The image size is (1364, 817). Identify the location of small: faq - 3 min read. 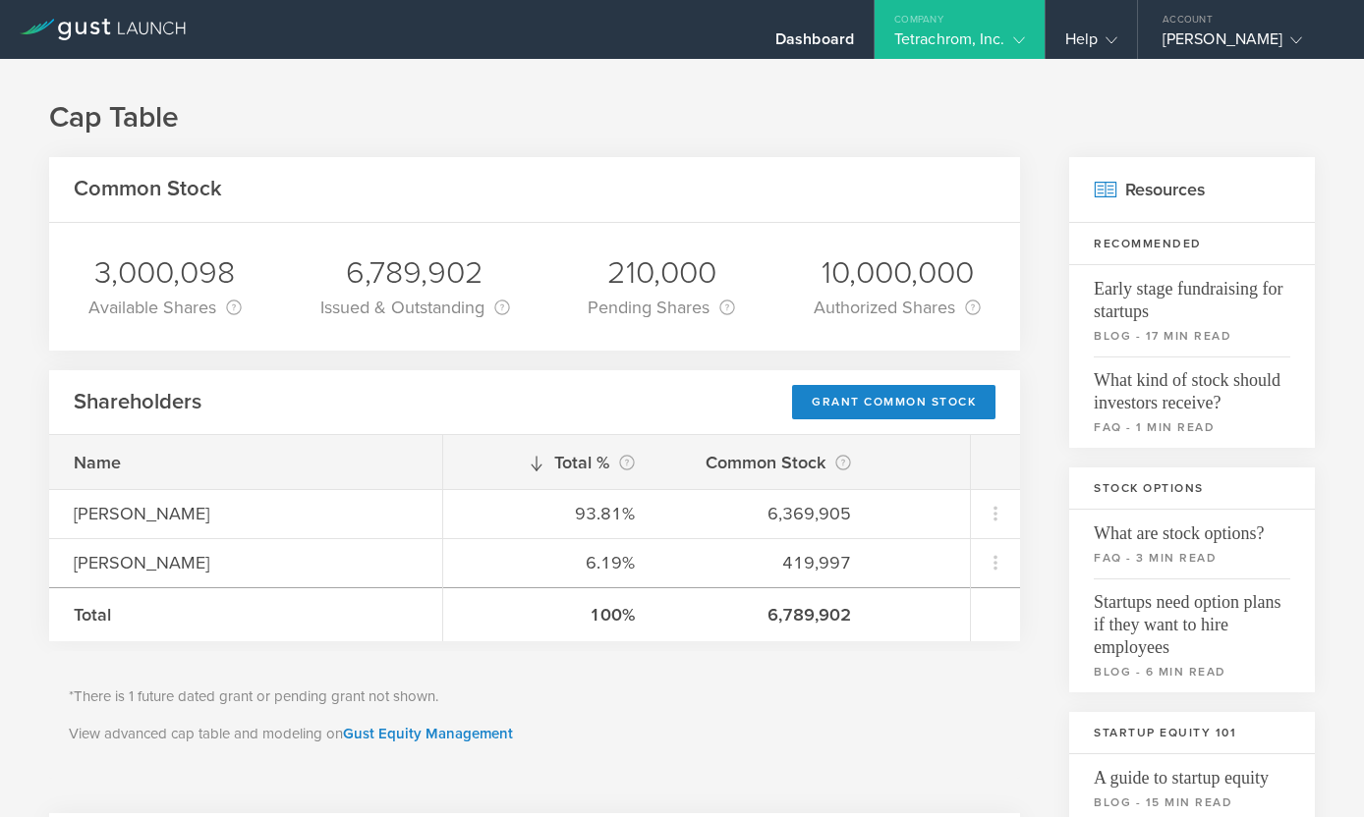
(1192, 558).